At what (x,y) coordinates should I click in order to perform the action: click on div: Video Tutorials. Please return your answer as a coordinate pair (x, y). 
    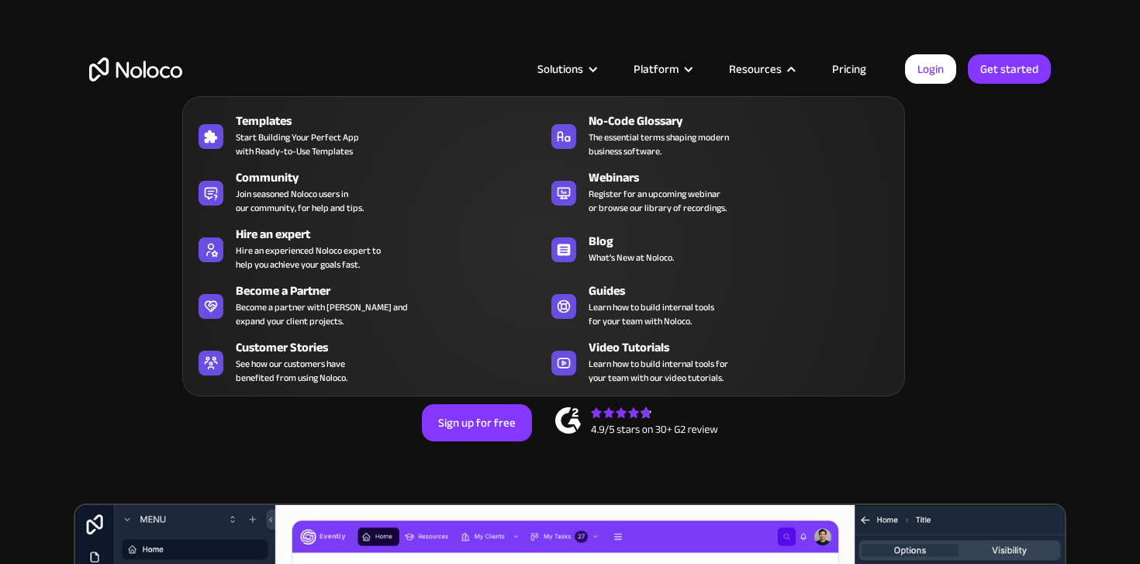
    Looking at the image, I should click on (746, 347).